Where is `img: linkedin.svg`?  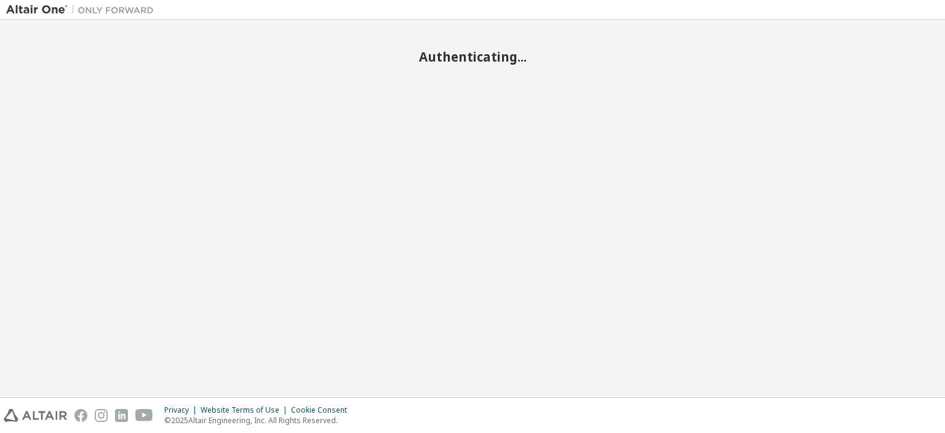
img: linkedin.svg is located at coordinates (121, 415).